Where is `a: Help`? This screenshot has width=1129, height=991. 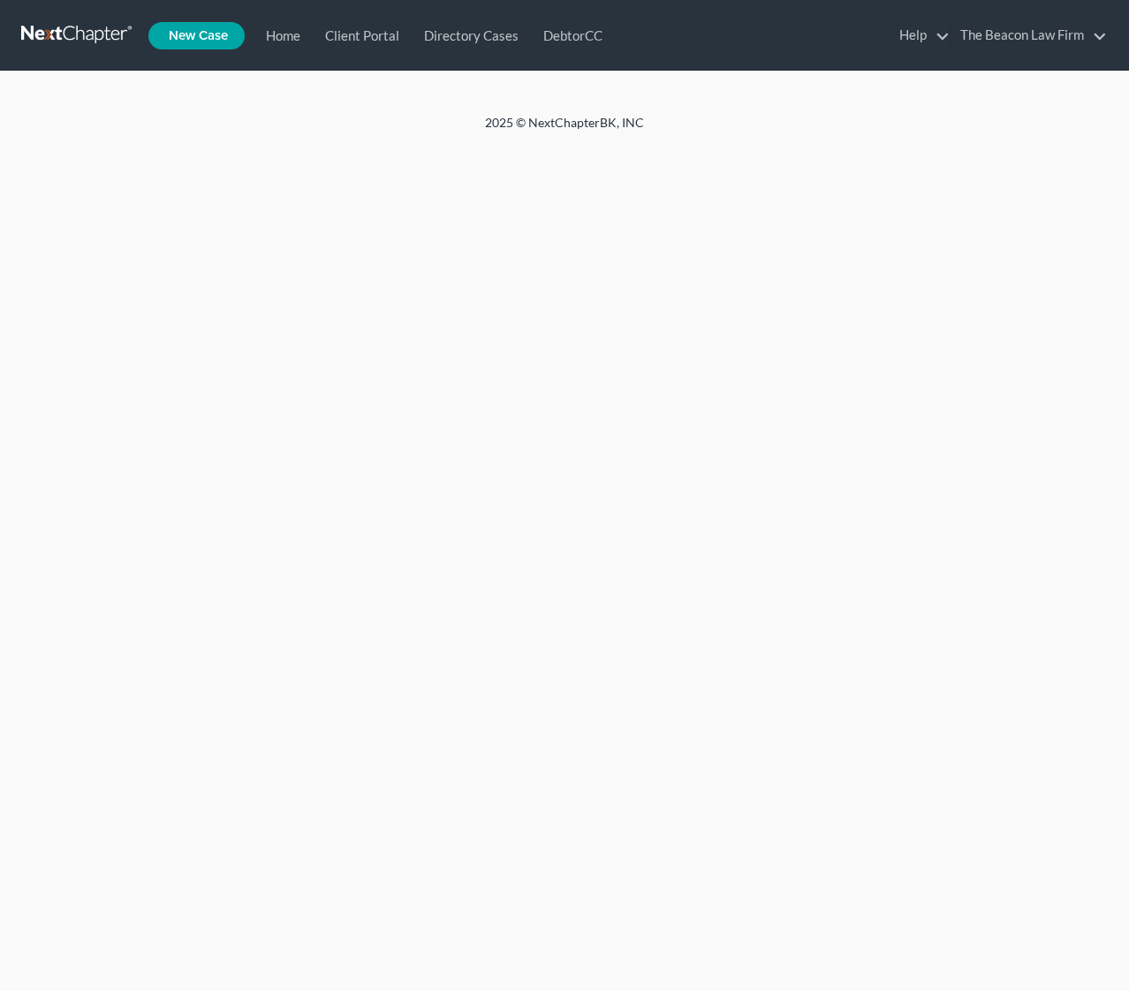 a: Help is located at coordinates (920, 35).